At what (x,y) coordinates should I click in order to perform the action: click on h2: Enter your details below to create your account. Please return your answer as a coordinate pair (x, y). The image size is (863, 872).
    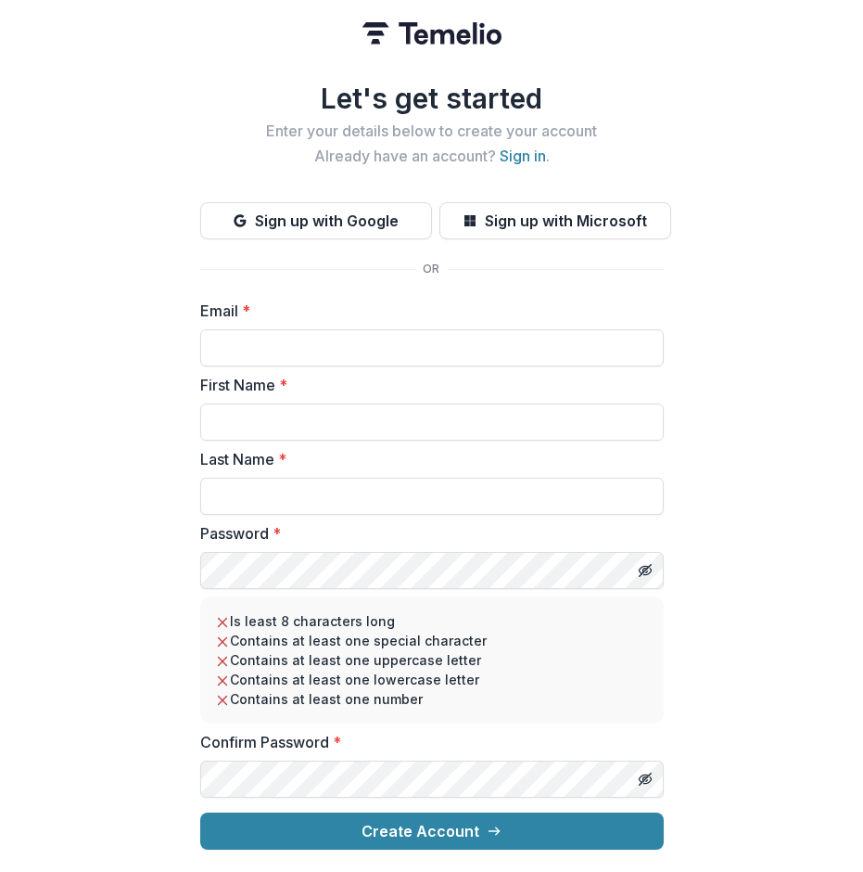
    Looking at the image, I should click on (432, 131).